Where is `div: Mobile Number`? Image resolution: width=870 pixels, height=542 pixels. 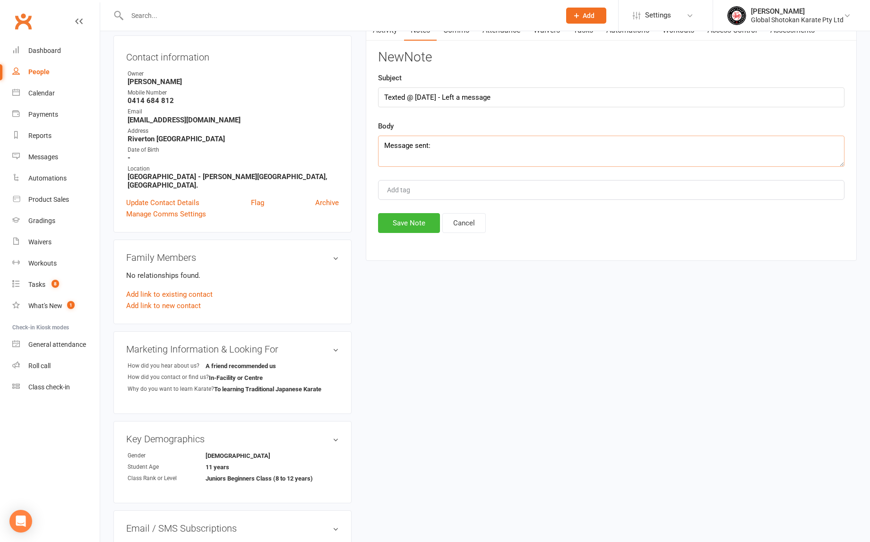
div: Mobile Number is located at coordinates (233, 93).